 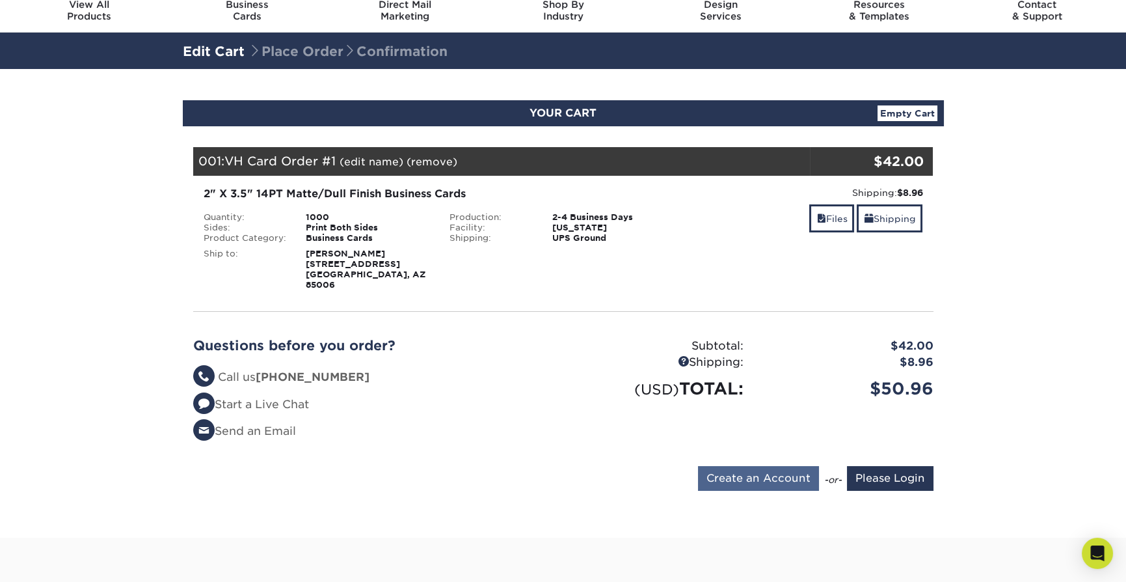 I want to click on a: Edit Cart, so click(x=213, y=51).